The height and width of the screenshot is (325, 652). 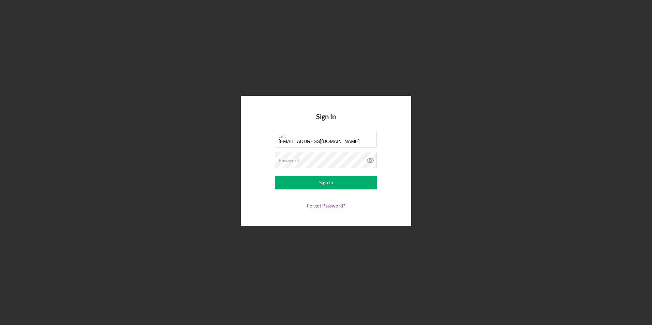 I want to click on button: Sign In, so click(x=326, y=183).